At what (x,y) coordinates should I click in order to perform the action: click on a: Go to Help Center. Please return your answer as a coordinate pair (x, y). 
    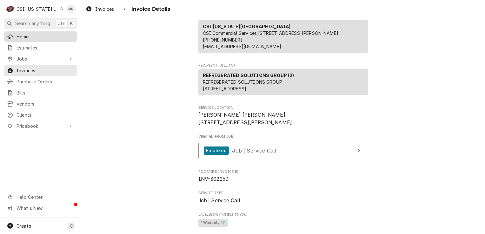
    Looking at the image, I should click on (40, 197).